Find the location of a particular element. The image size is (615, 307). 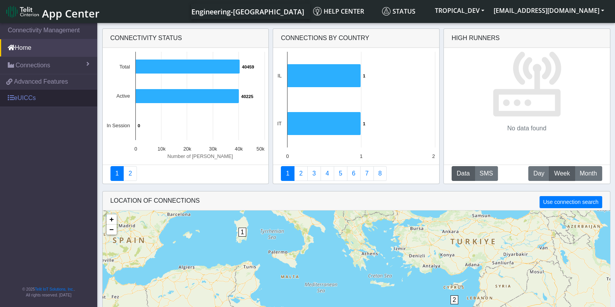

span: Status is located at coordinates (399, 11).